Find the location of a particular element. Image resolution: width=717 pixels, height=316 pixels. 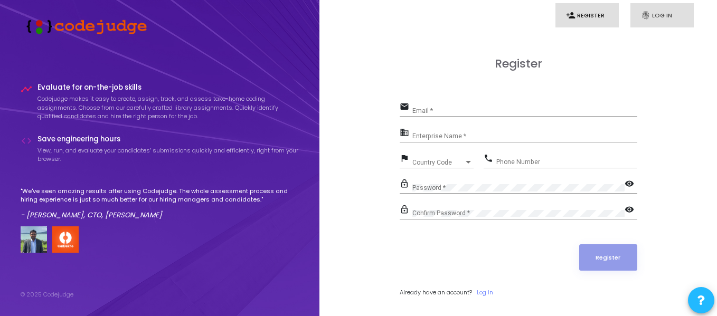

i: fingerprint is located at coordinates (646, 15).